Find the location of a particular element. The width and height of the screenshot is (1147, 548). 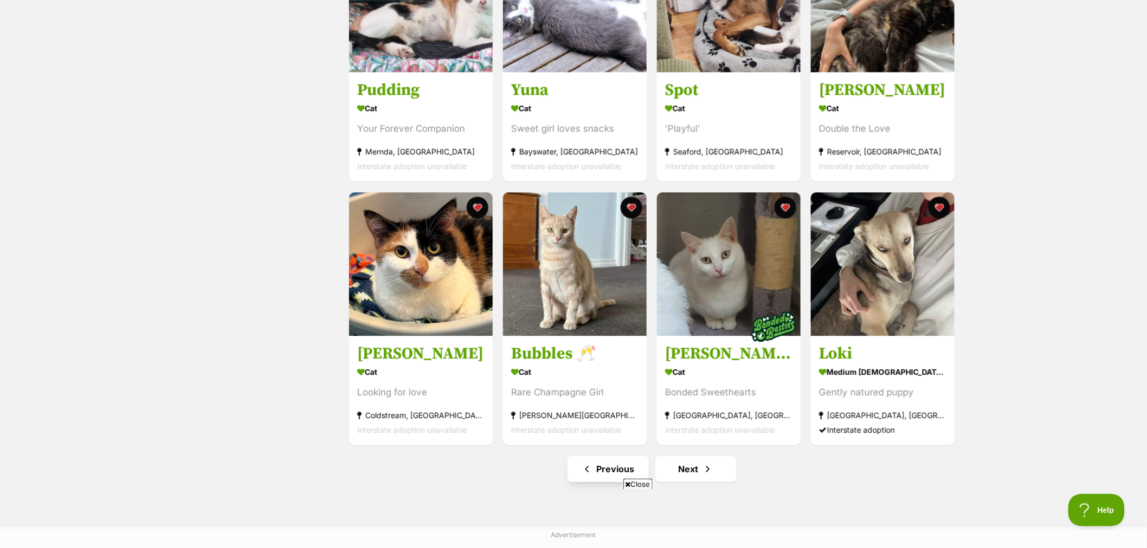

h3: Pudding is located at coordinates (420, 90).